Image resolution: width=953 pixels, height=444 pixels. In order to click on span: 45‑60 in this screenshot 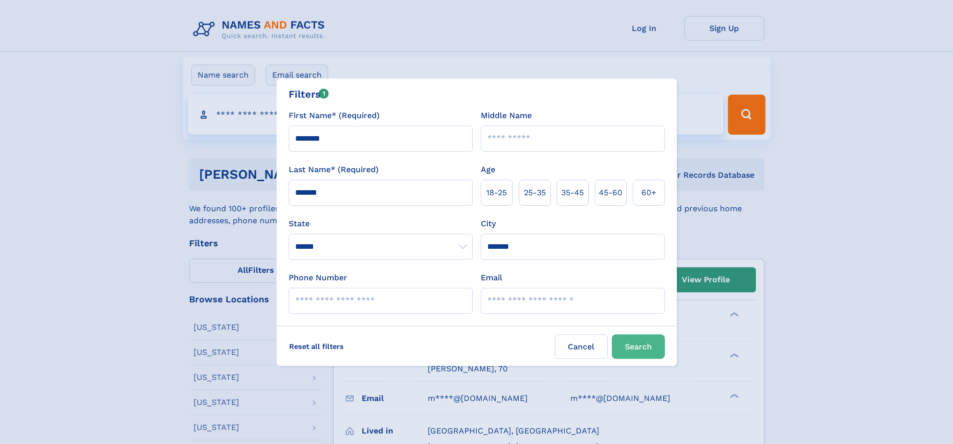, I will do `click(610, 193)`.